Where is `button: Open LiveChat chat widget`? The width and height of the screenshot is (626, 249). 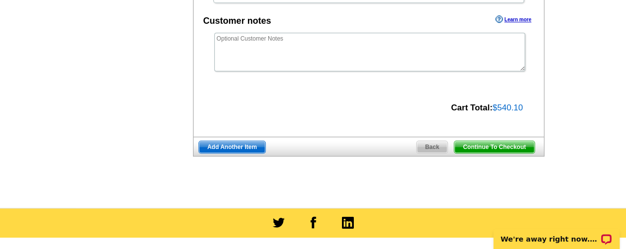
button: Open LiveChat chat widget is located at coordinates (120, 21).